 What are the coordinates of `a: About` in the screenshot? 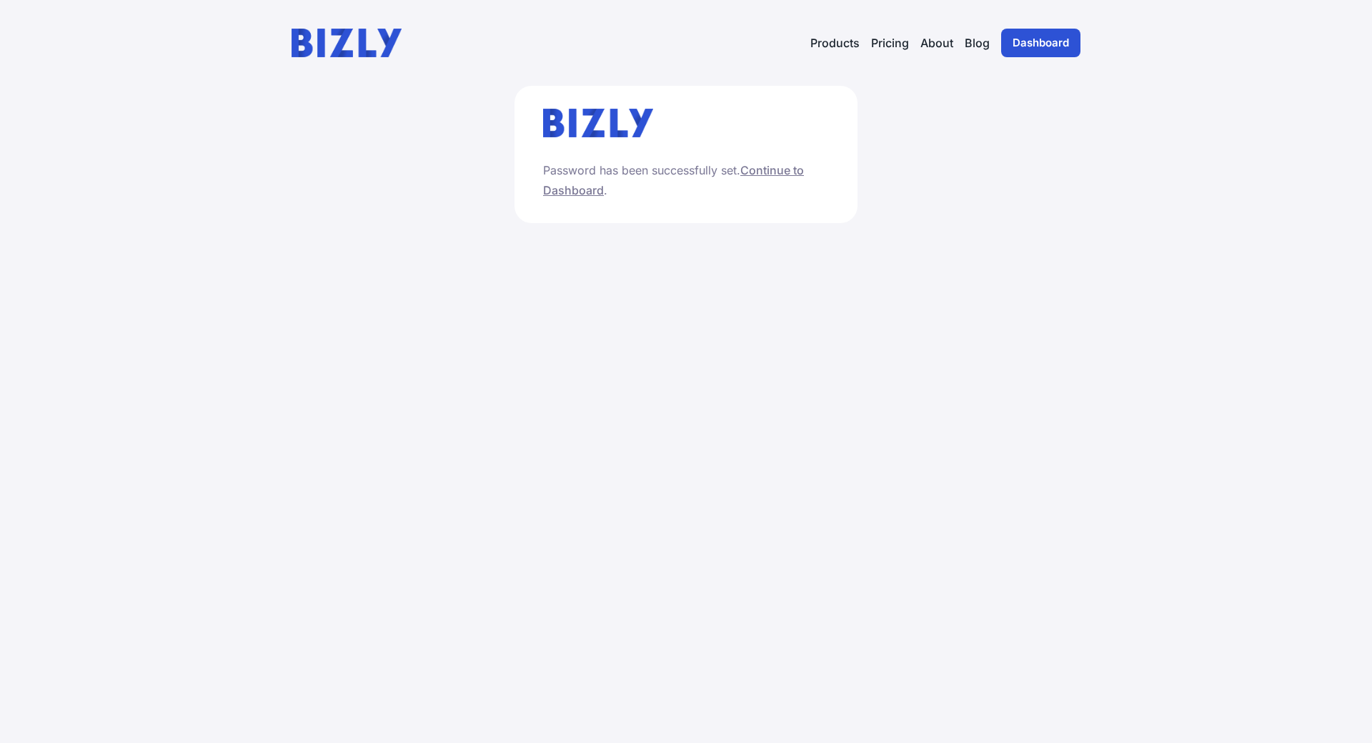 It's located at (937, 43).